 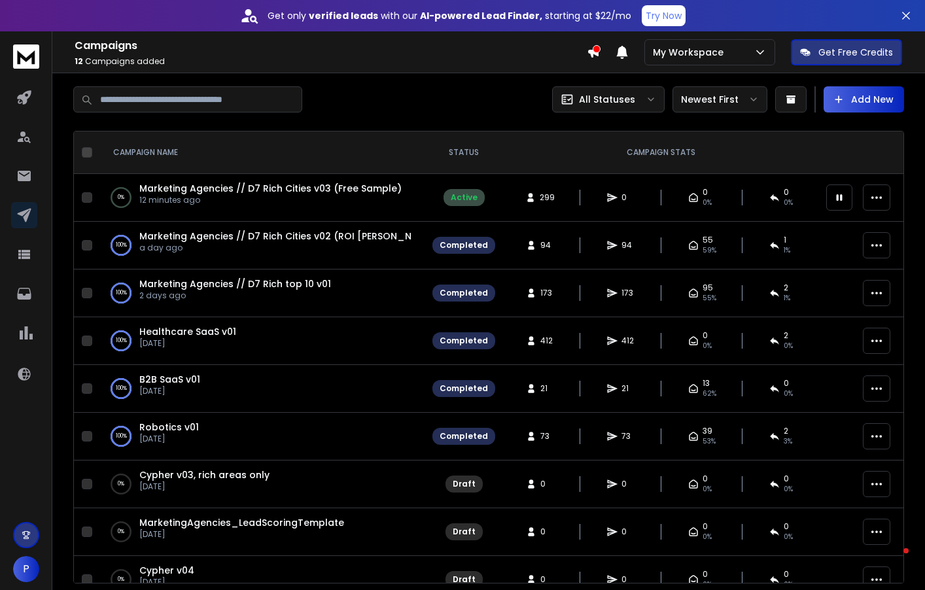 I want to click on span: Robotics v01, so click(x=169, y=427).